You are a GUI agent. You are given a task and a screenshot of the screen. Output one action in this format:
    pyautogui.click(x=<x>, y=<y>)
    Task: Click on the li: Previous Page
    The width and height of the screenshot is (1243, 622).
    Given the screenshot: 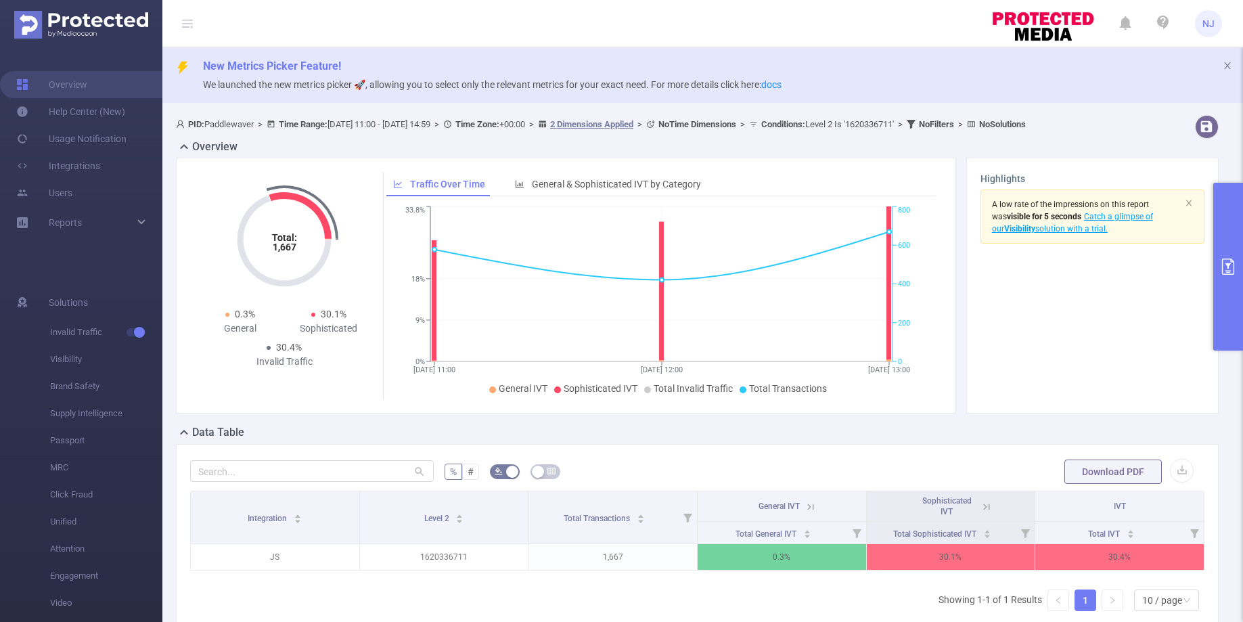 What is the action you would take?
    pyautogui.click(x=1058, y=600)
    